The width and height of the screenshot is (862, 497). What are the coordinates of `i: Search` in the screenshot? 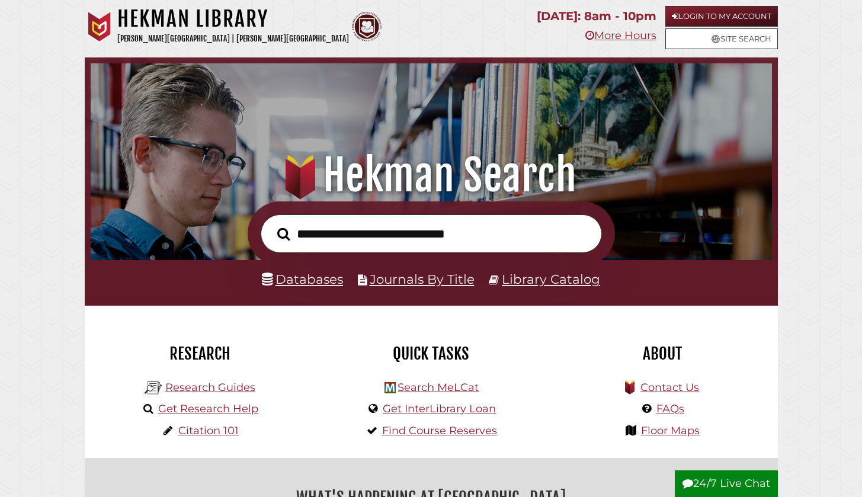 It's located at (284, 233).